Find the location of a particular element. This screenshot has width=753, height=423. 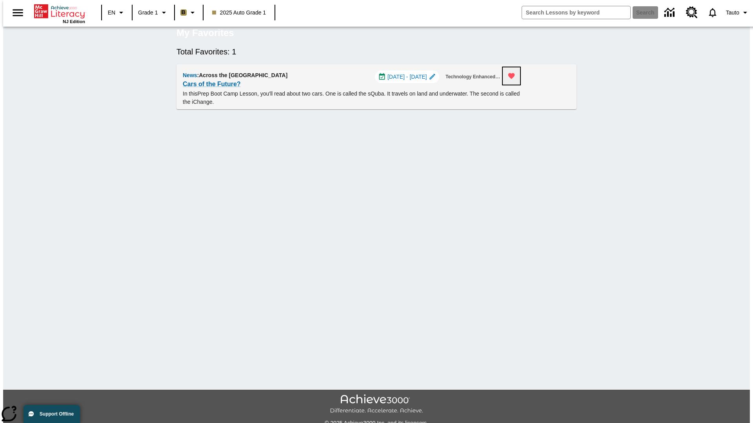

span: 2025 Auto Grade 1 is located at coordinates (239, 13).